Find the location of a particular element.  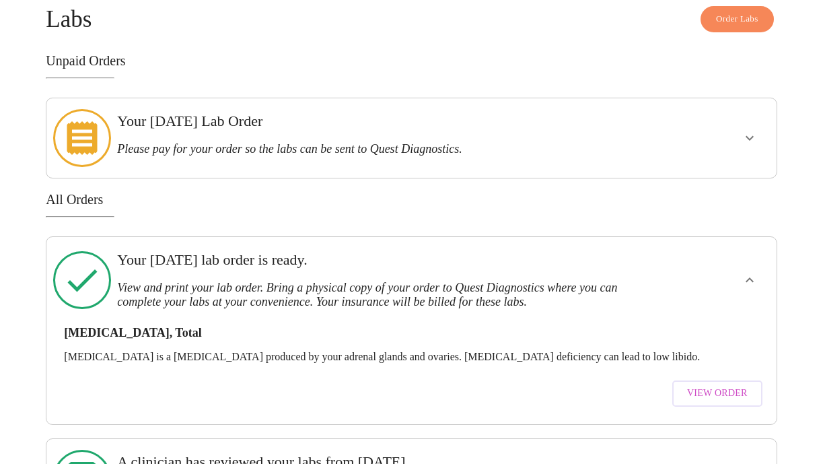

button: Order Labs is located at coordinates (737, 19).